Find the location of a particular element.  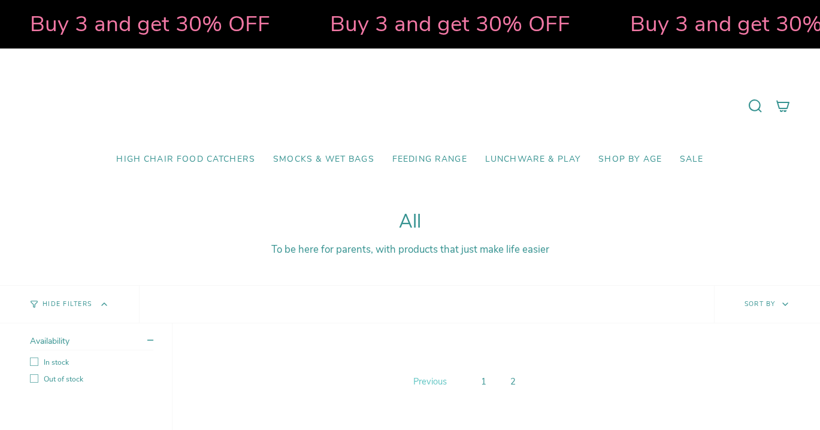

a: Previous is located at coordinates (430, 381).